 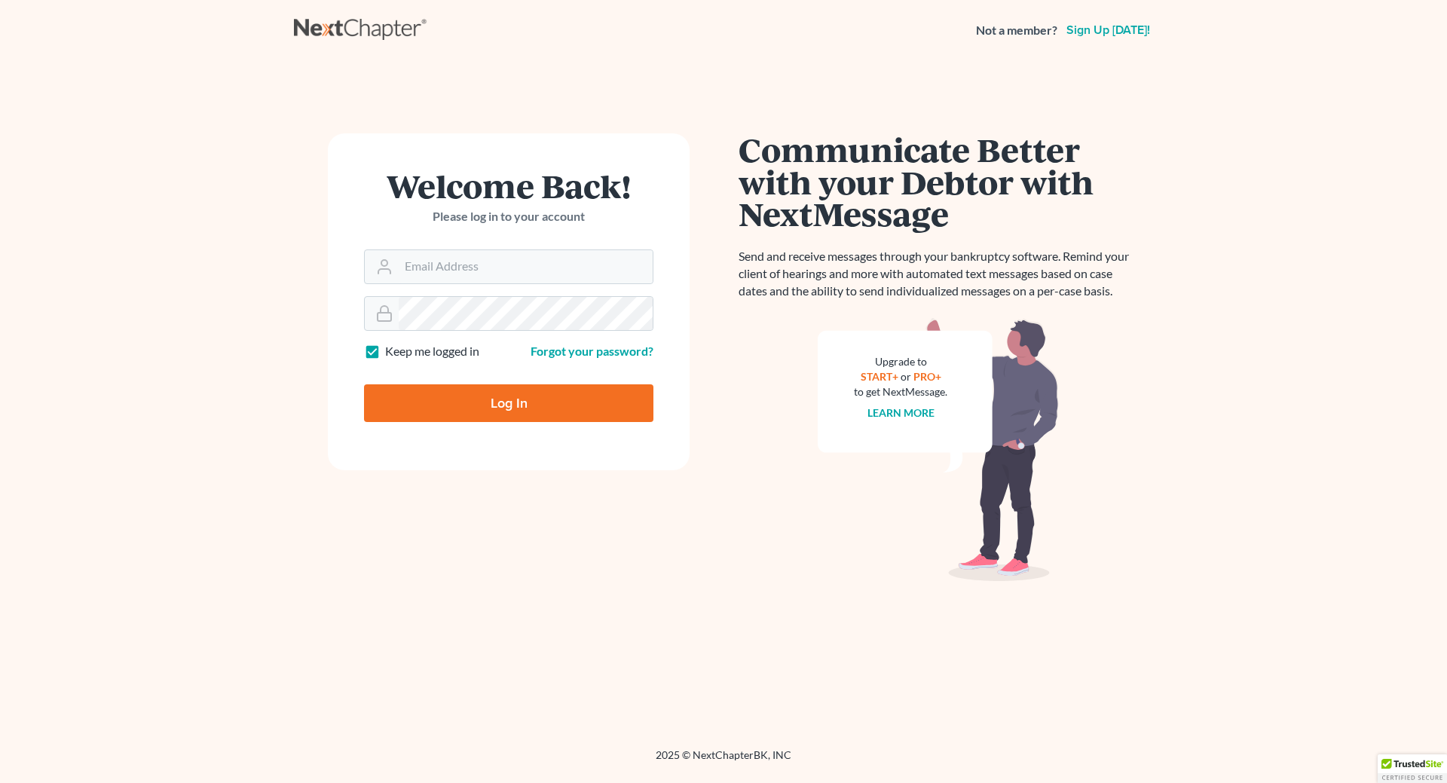 I want to click on h1: Welcome Back!, so click(x=509, y=185).